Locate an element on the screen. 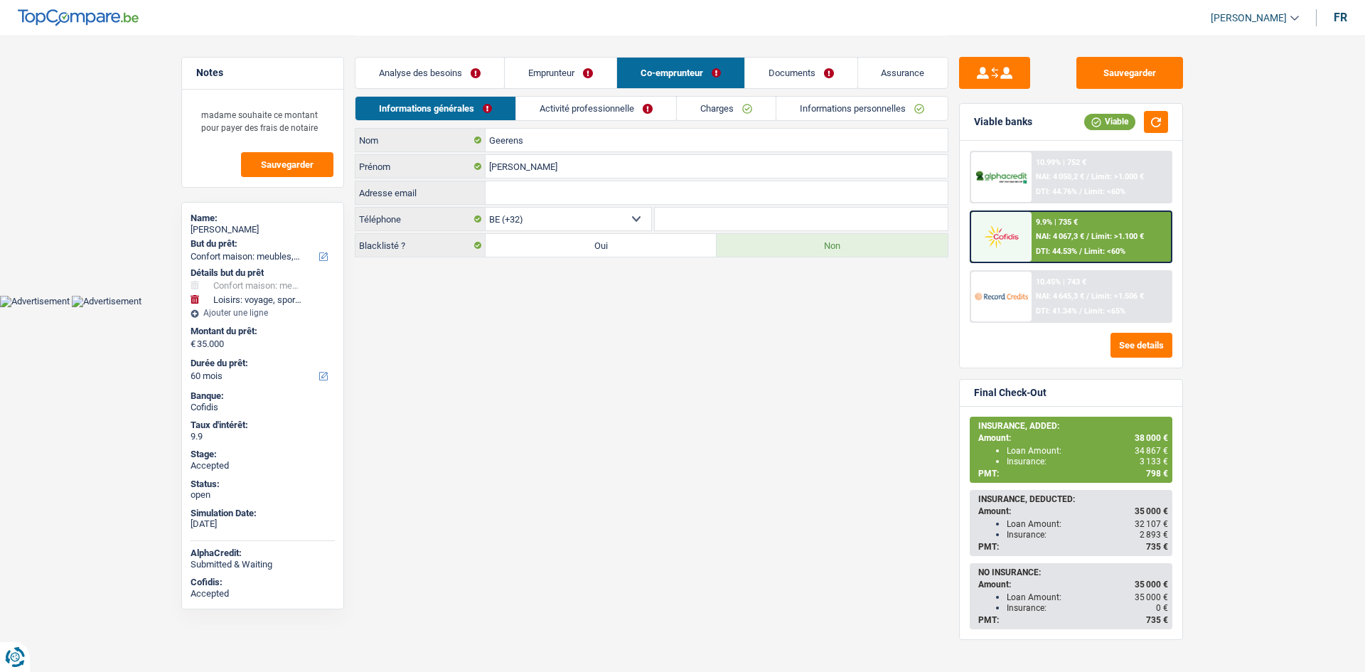 This screenshot has width=1365, height=672. div: INSURANCE, ADDED: is located at coordinates (1073, 426).